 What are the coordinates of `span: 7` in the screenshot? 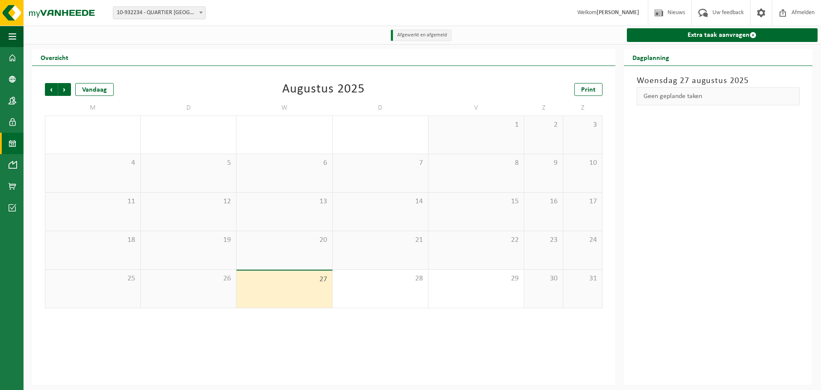 It's located at (380, 163).